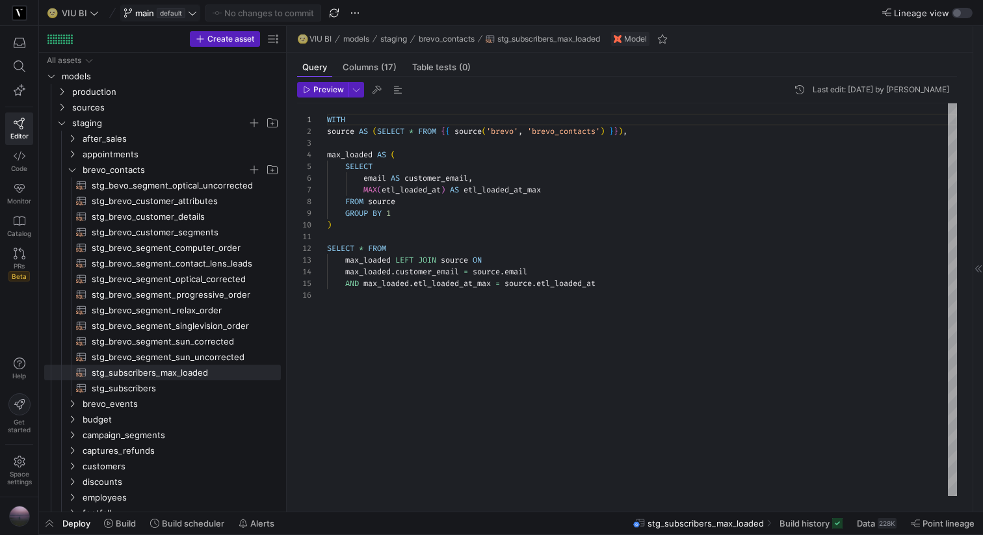  I want to click on span: Deploy, so click(76, 523).